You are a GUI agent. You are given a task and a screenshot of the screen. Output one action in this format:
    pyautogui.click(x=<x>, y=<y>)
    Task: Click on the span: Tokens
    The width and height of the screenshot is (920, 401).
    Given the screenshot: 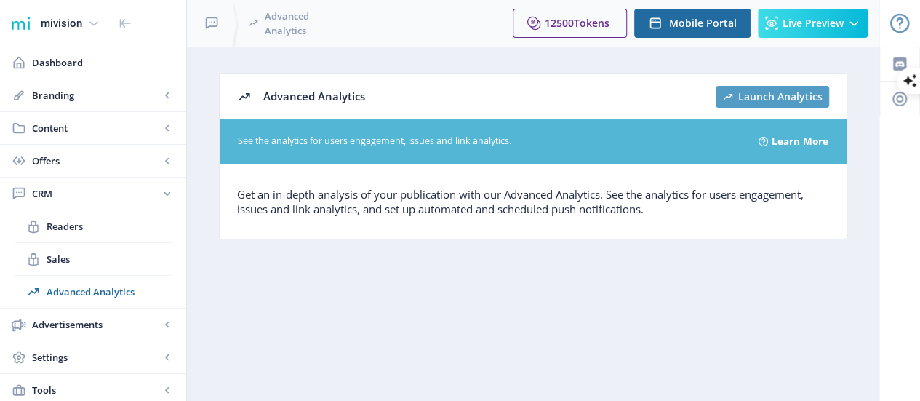 What is the action you would take?
    pyautogui.click(x=591, y=23)
    